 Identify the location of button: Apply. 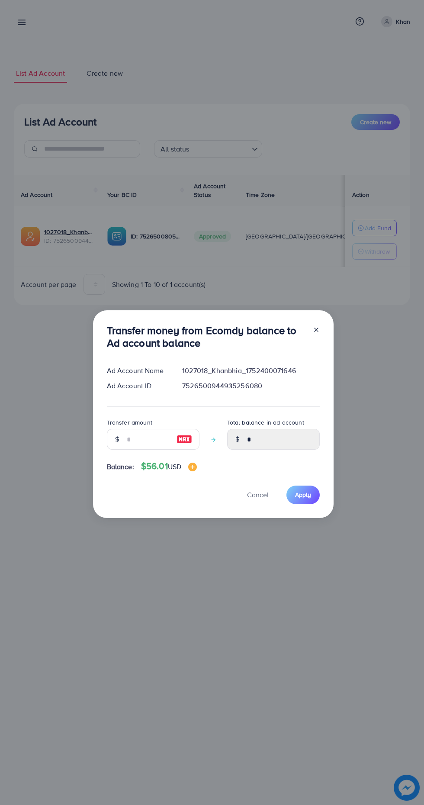
(303, 495).